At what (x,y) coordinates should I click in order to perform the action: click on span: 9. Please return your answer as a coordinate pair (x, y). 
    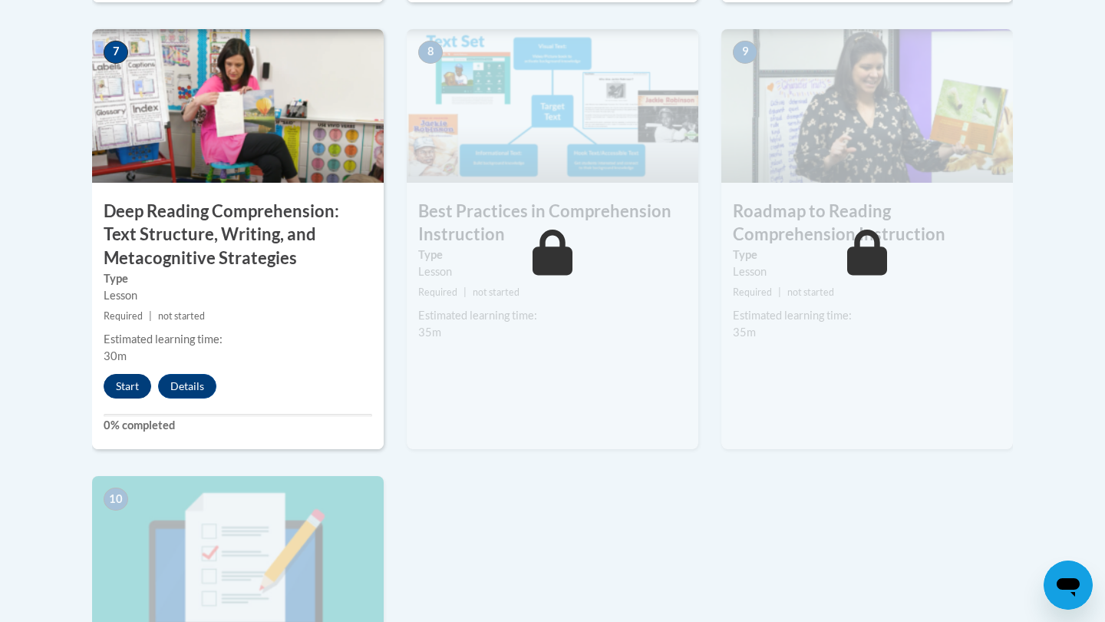
    Looking at the image, I should click on (745, 52).